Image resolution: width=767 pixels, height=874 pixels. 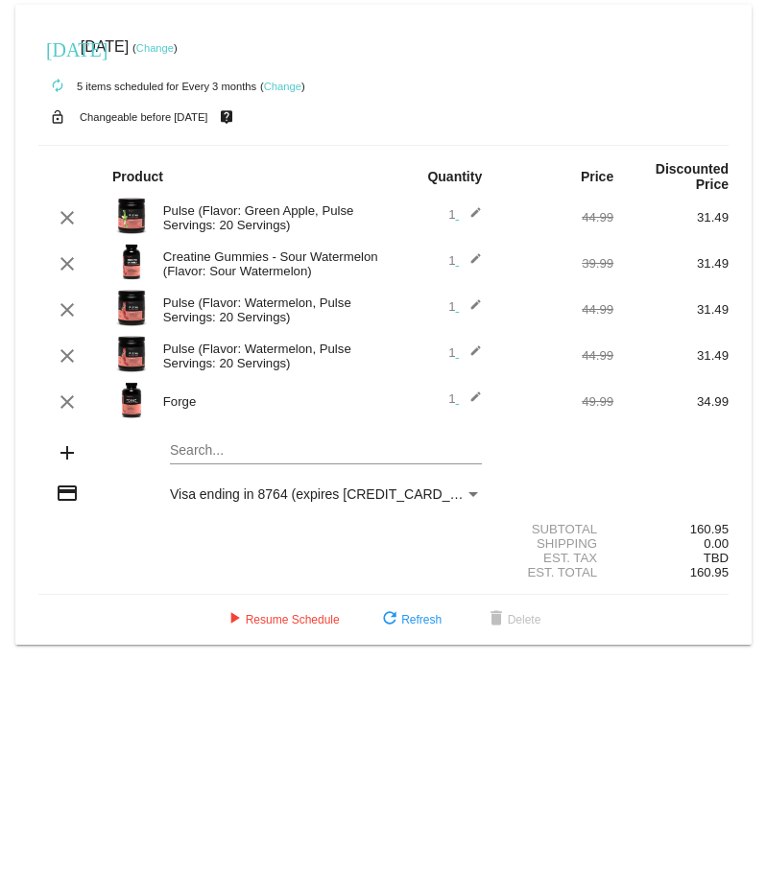 What do you see at coordinates (58, 86) in the screenshot?
I see `mat-icon: autorenew` at bounding box center [58, 86].